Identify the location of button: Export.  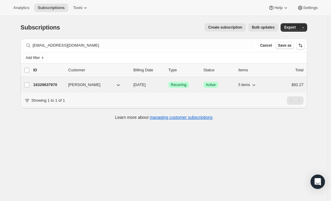
(290, 27).